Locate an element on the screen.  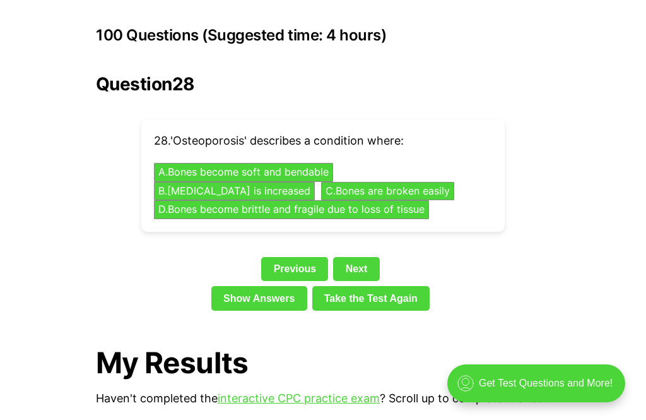
p: Haven't completed the ? Scroll up to complete the test! is located at coordinates (323, 398).